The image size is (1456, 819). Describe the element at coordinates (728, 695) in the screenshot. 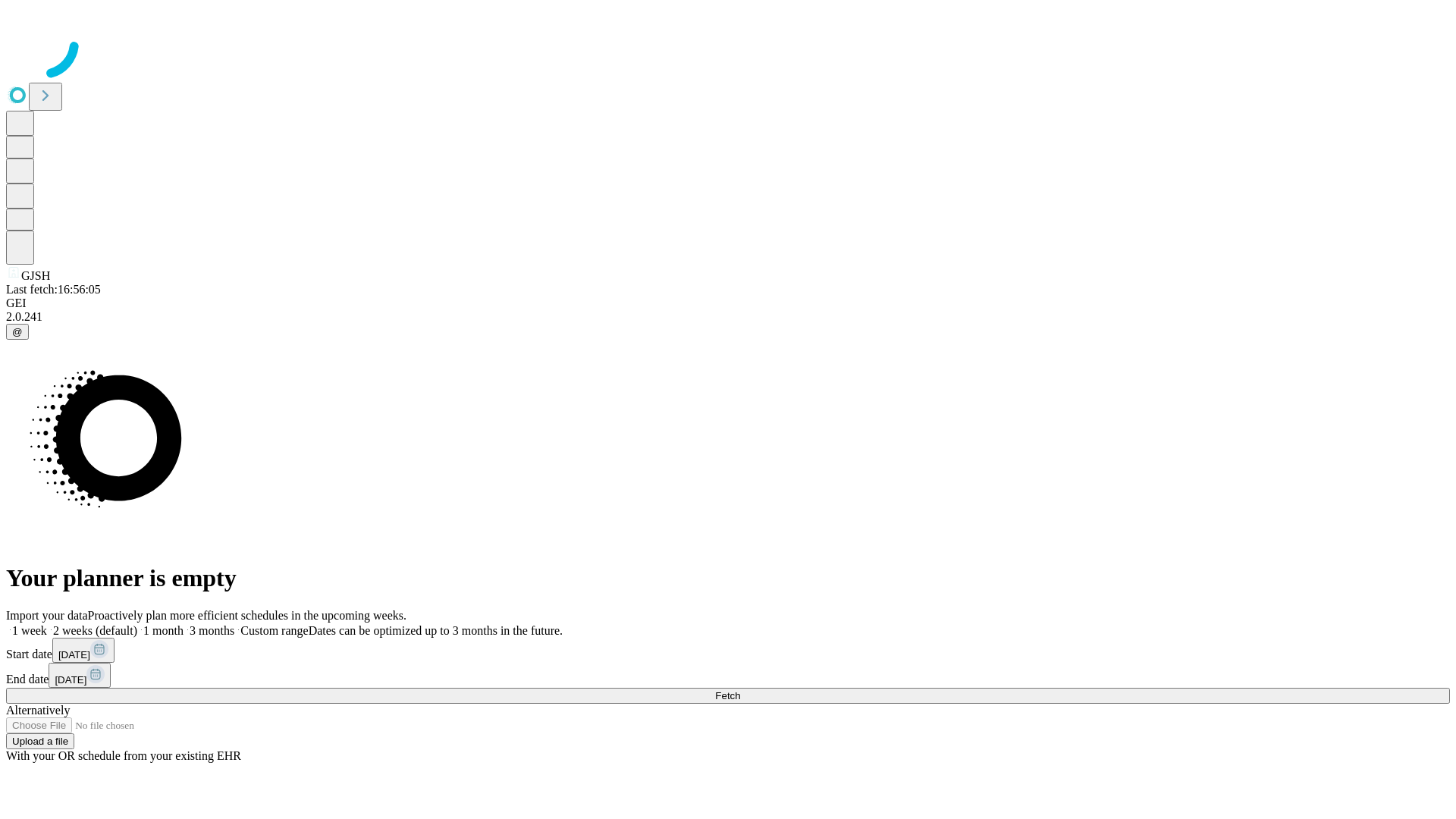

I see `button: Fetch` at that location.